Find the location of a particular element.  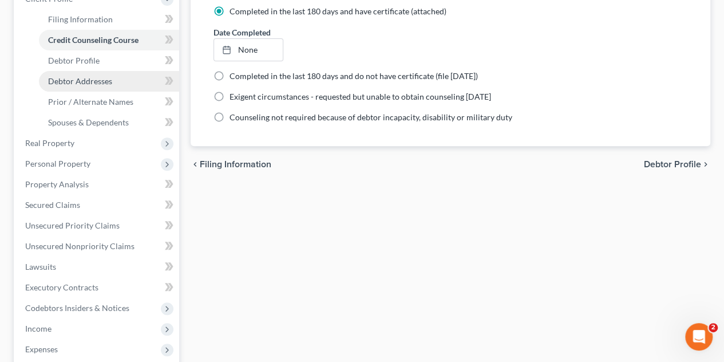

a: None is located at coordinates (248, 50).